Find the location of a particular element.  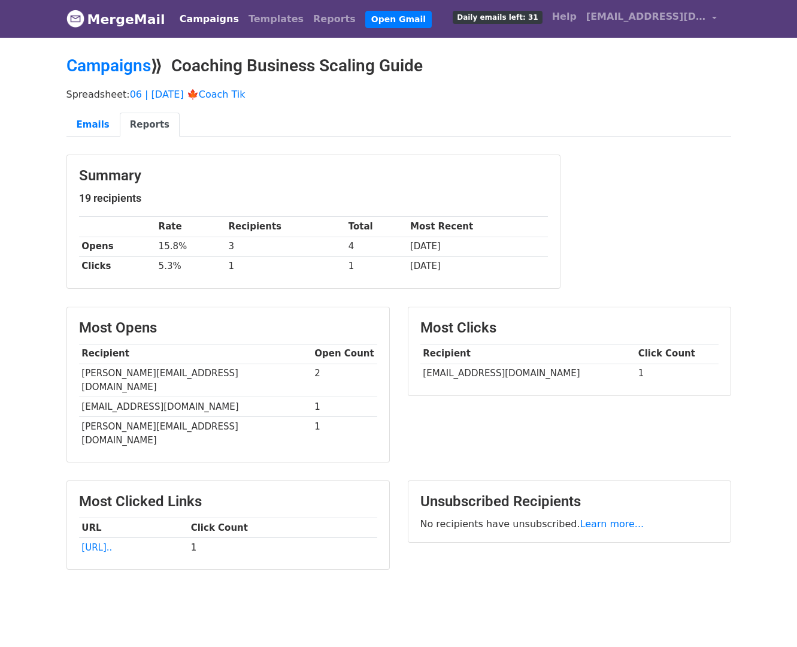

h5: 19 recipients is located at coordinates (313, 198).